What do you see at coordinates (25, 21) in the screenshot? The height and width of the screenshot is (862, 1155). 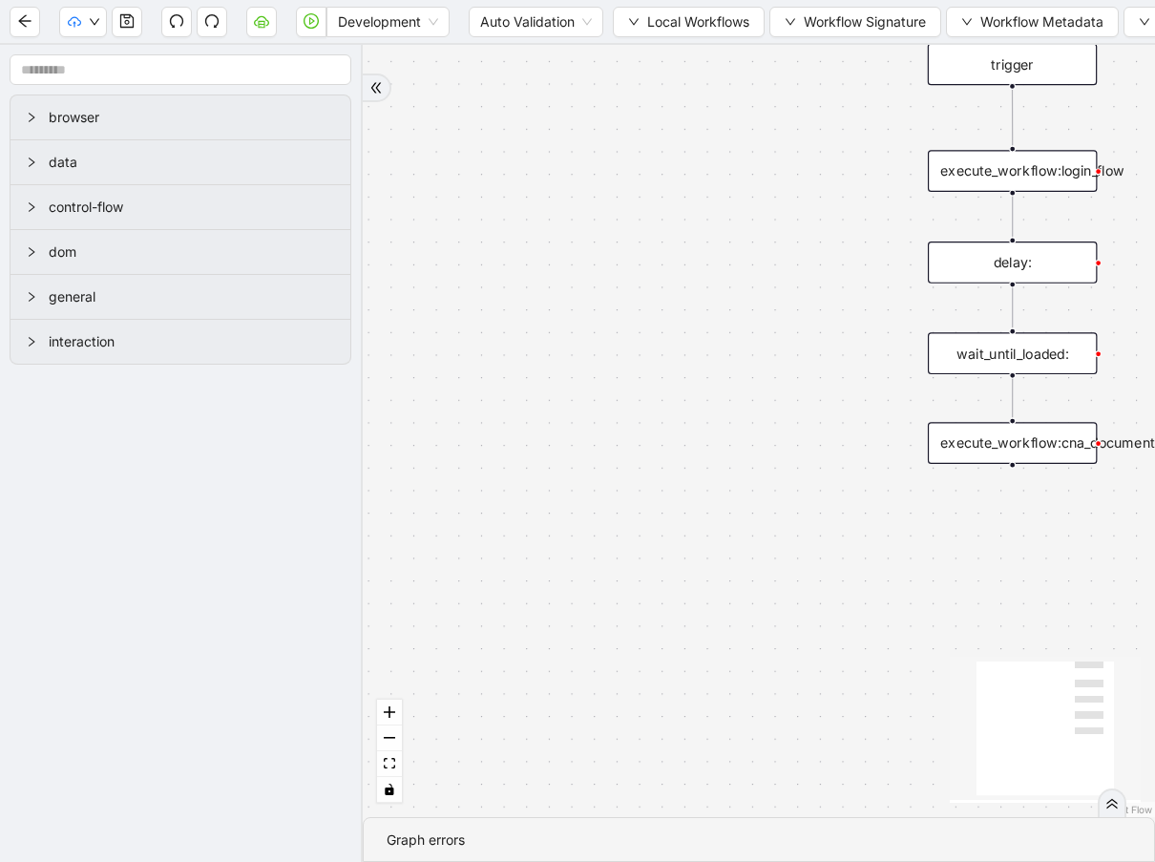 I see `span: arrow-left` at bounding box center [25, 21].